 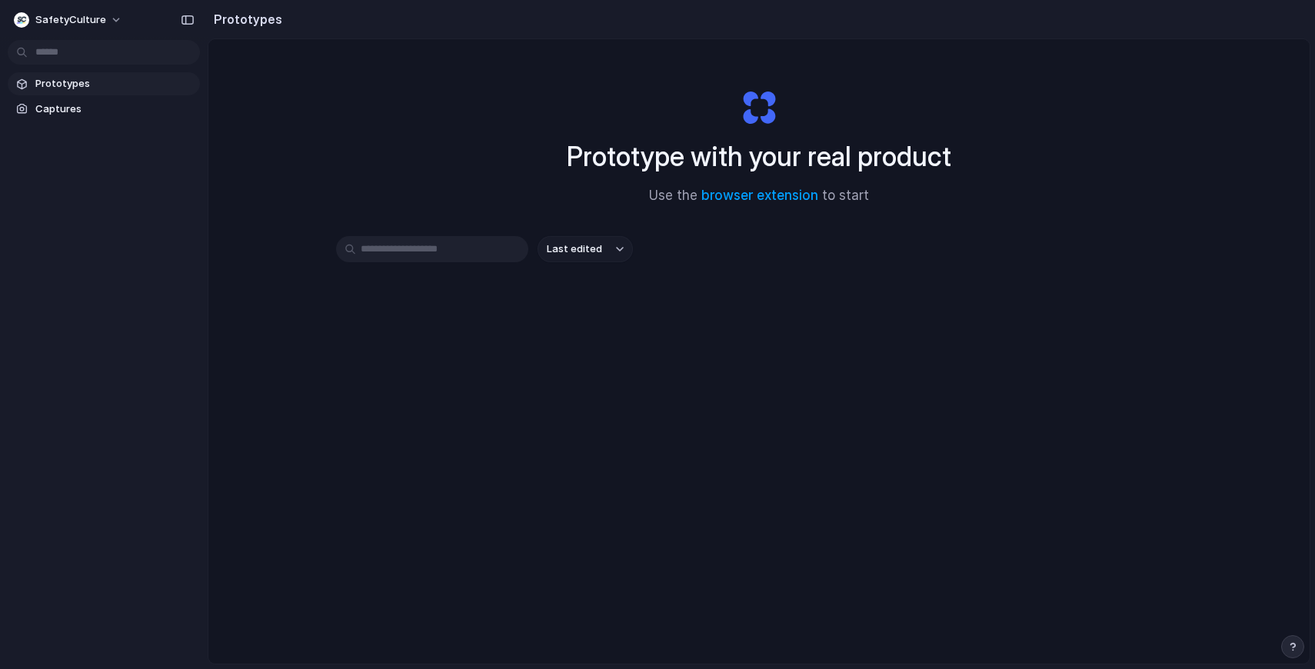 I want to click on span: Use the to start, so click(x=759, y=196).